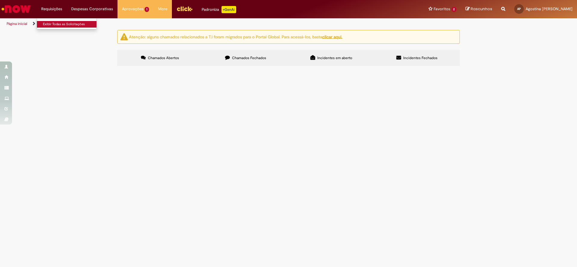  I want to click on span: 1, so click(147, 9).